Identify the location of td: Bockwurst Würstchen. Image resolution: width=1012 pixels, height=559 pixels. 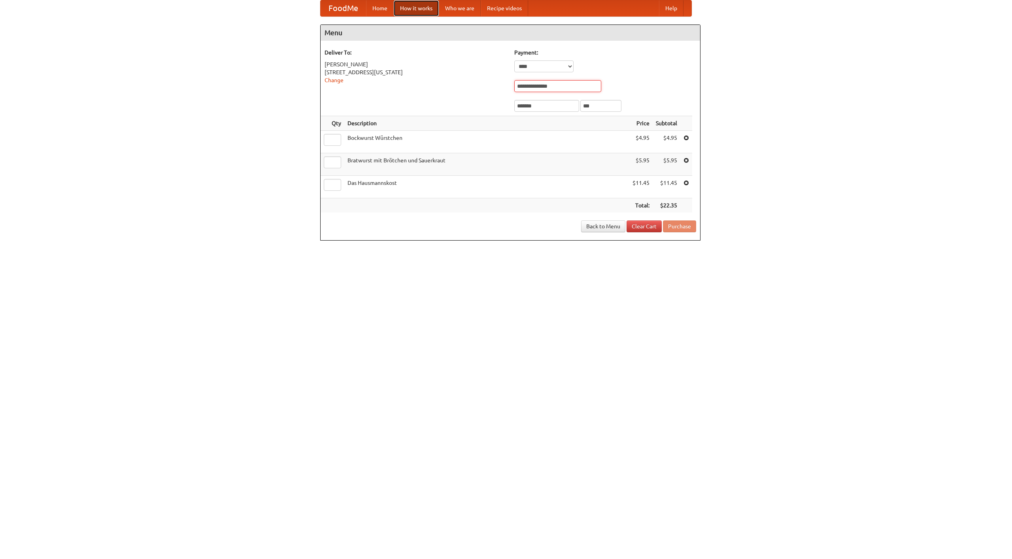
(487, 142).